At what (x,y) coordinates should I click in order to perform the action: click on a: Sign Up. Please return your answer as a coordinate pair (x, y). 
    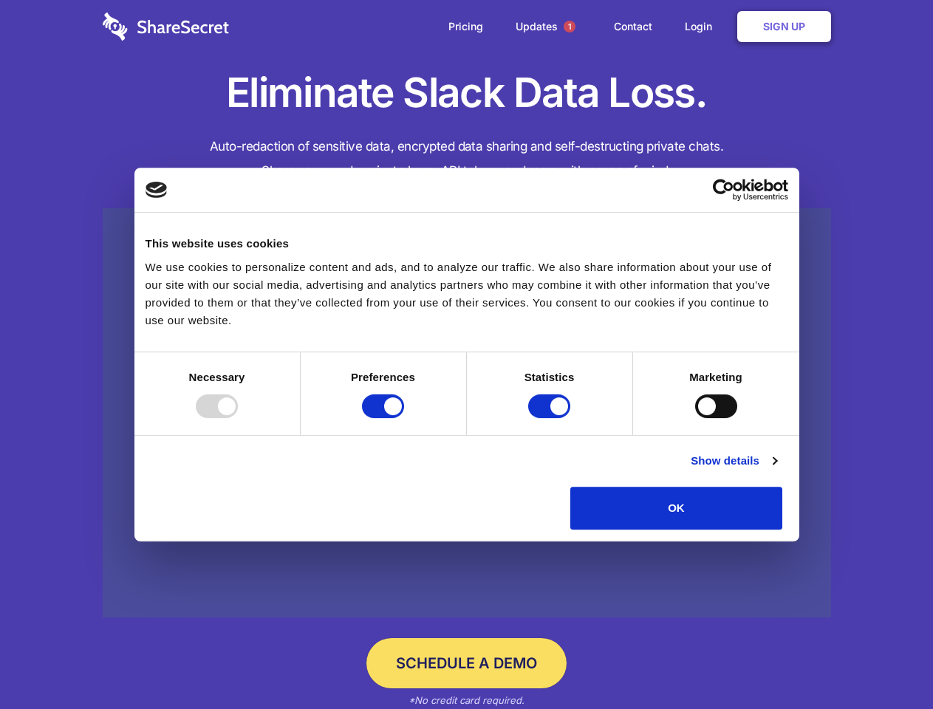
    Looking at the image, I should click on (784, 27).